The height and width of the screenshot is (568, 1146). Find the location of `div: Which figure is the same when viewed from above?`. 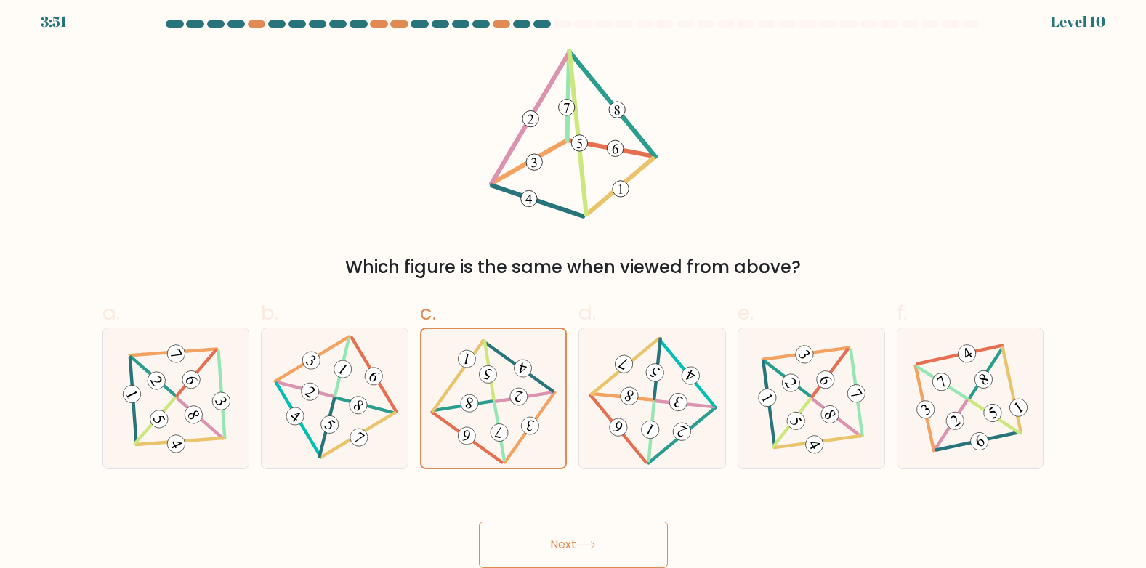

div: Which figure is the same when viewed from above? is located at coordinates (573, 267).